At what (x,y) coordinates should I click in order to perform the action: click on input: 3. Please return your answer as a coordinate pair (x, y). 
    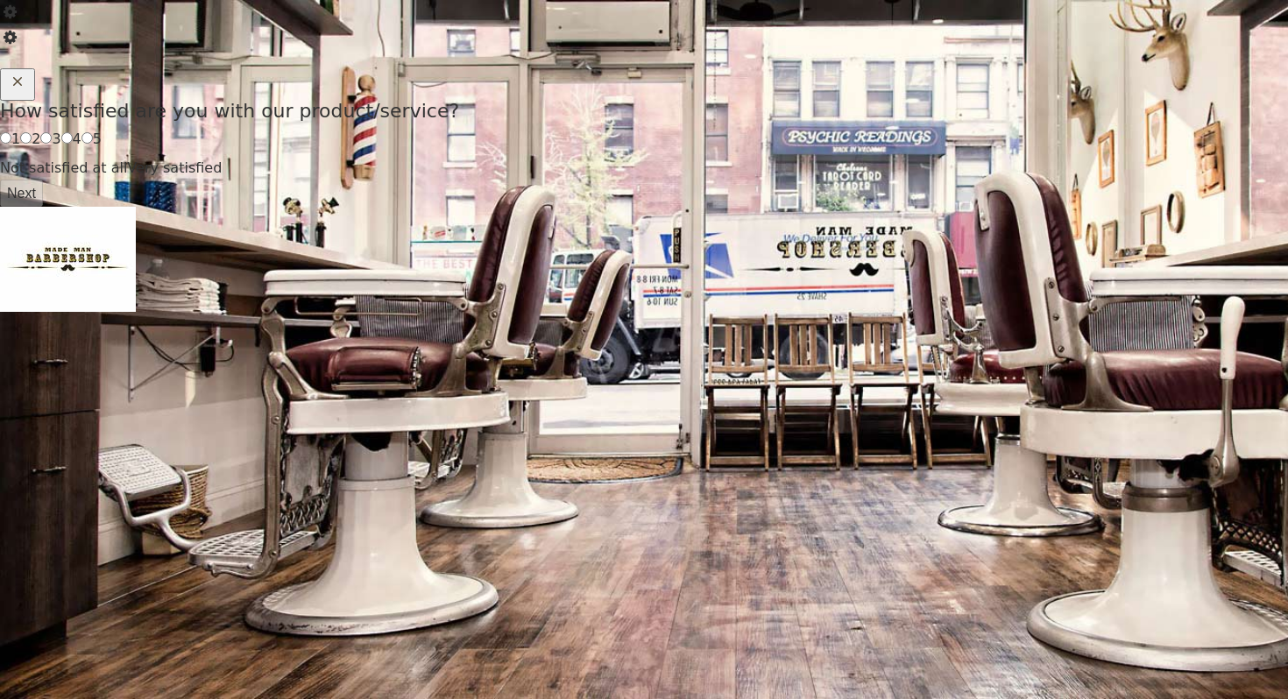
    Looking at the image, I should click on (46, 138).